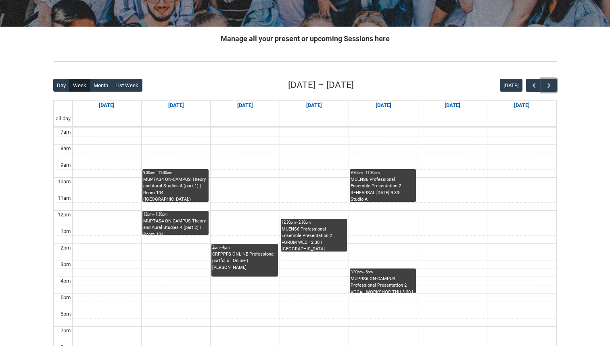 The width and height of the screenshot is (610, 346). What do you see at coordinates (65, 330) in the screenshot?
I see `div: 7pm` at bounding box center [65, 330].